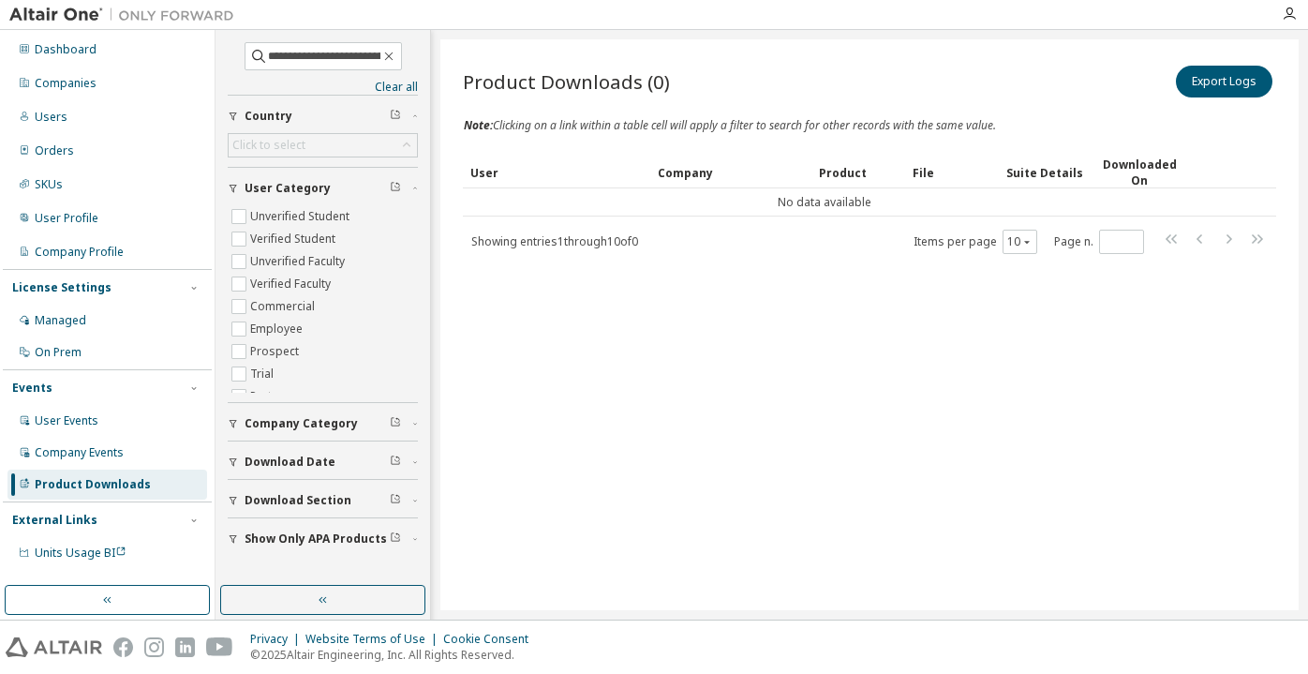 The height and width of the screenshot is (674, 1308). I want to click on img: altair_logo.svg, so click(53, 647).